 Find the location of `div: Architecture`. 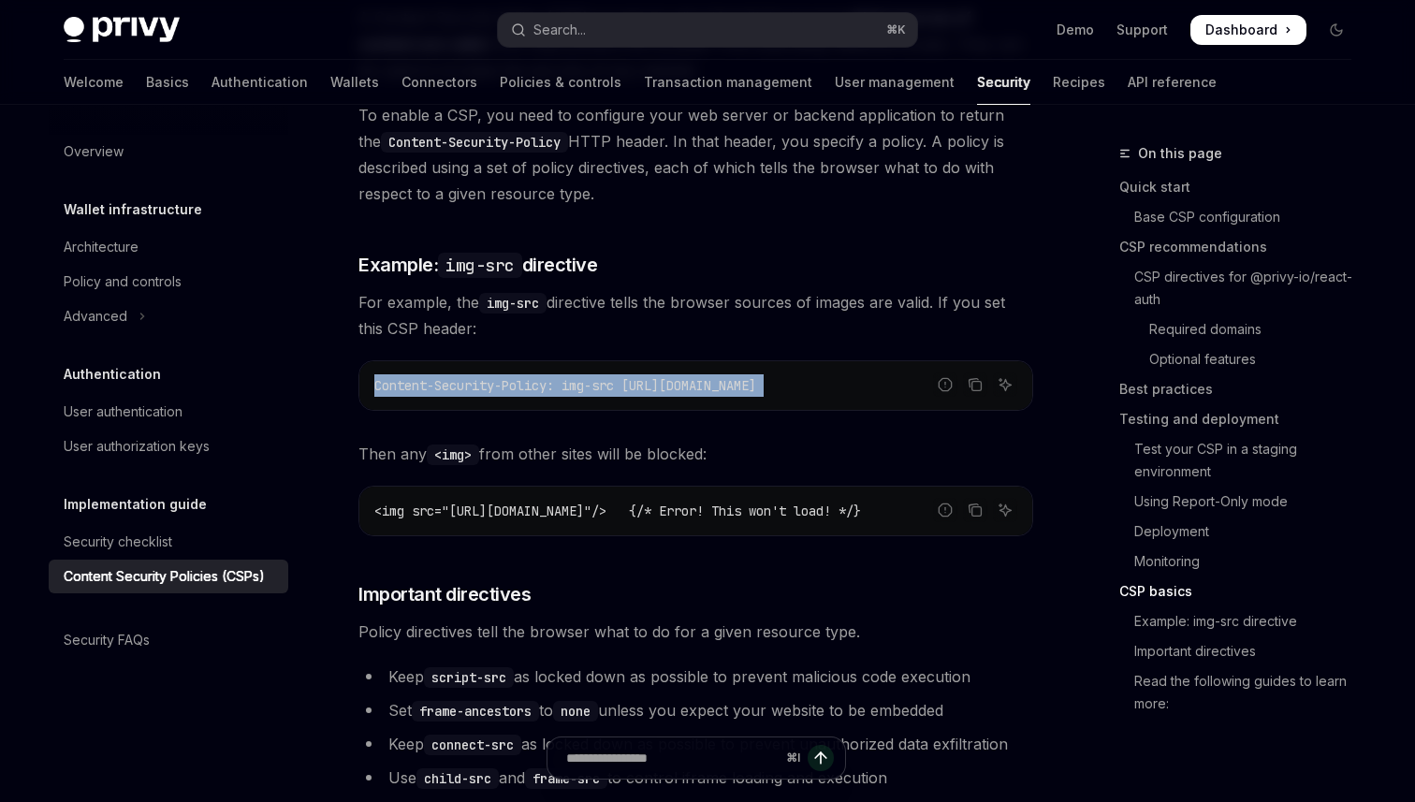

div: Architecture is located at coordinates (101, 247).